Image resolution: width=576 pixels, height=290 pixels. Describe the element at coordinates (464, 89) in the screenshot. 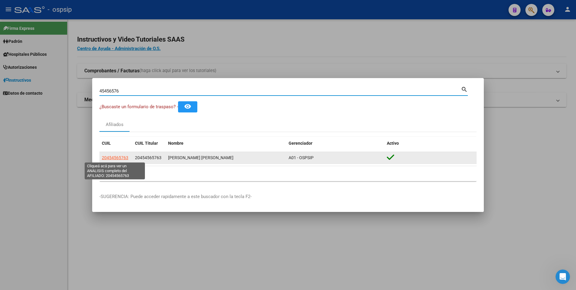

I see `mat-icon: search` at that location.